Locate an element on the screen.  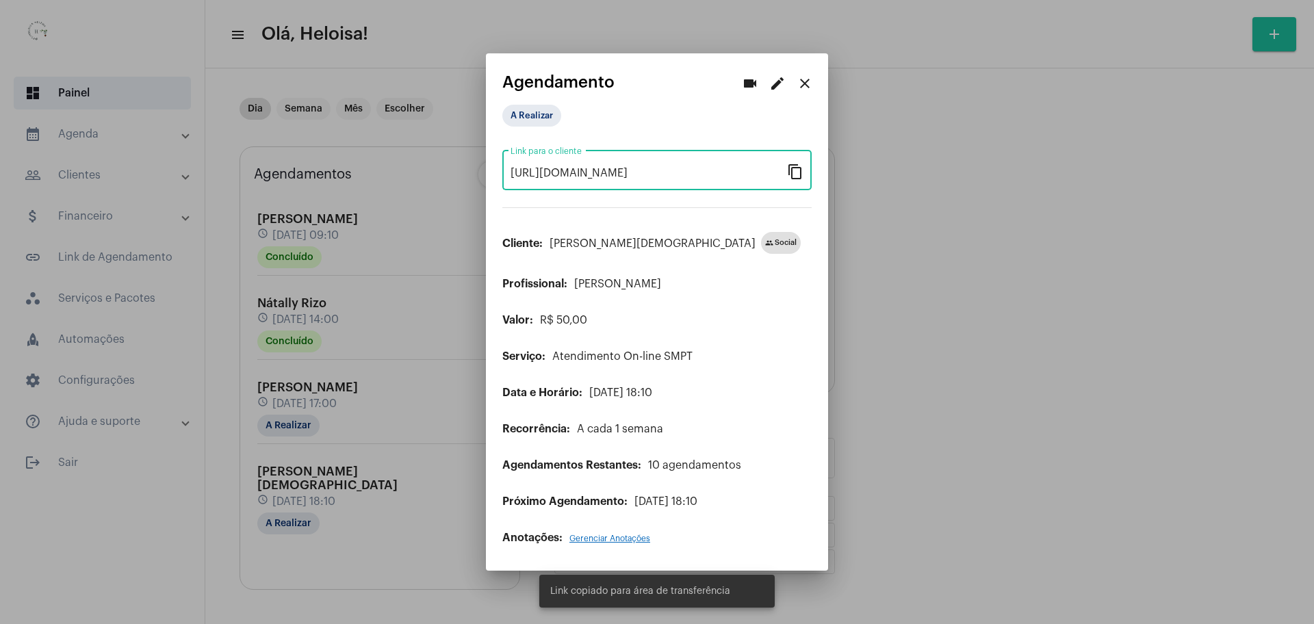
mat-icon: group is located at coordinates (769, 243).